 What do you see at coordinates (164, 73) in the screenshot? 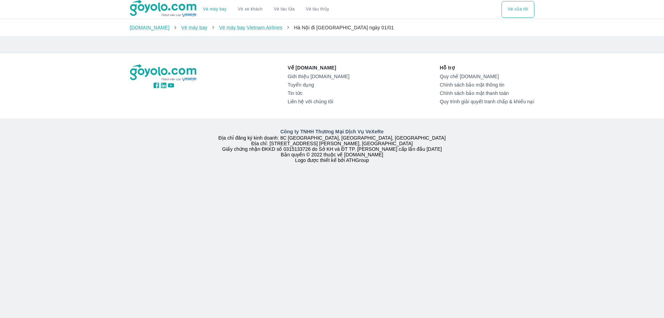
I see `img: logo` at bounding box center [164, 73].